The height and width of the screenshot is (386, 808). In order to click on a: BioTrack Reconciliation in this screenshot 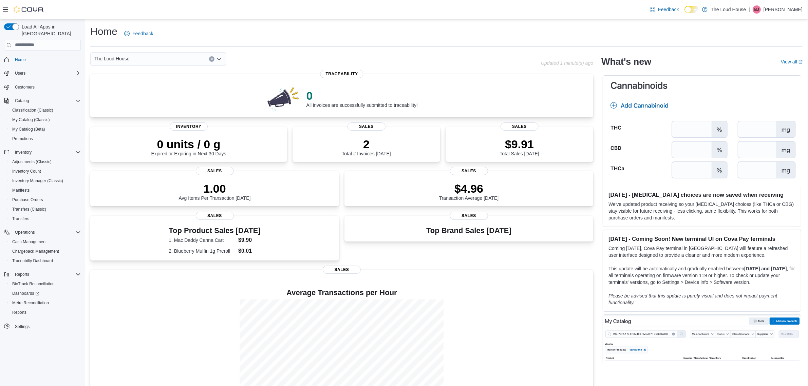, I will do `click(33, 284)`.